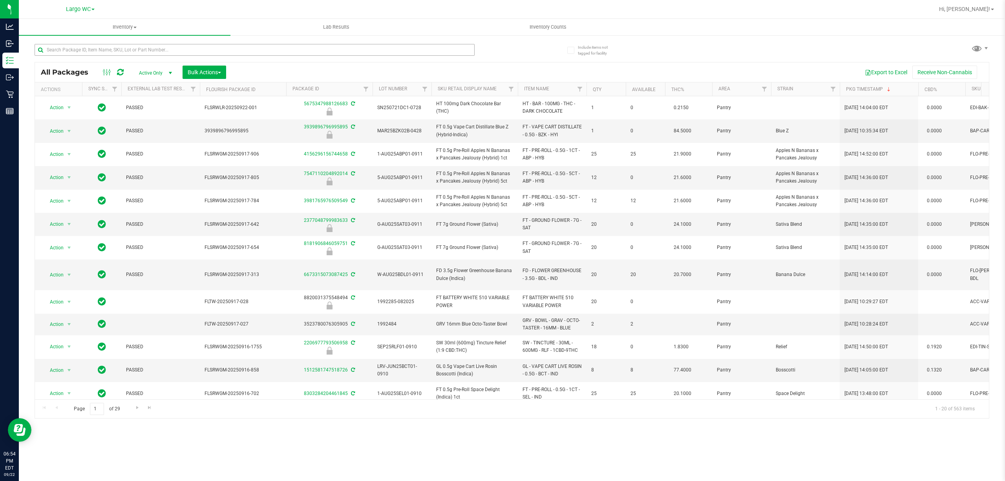 The height and width of the screenshot is (481, 1005). I want to click on span: 20, so click(606, 224).